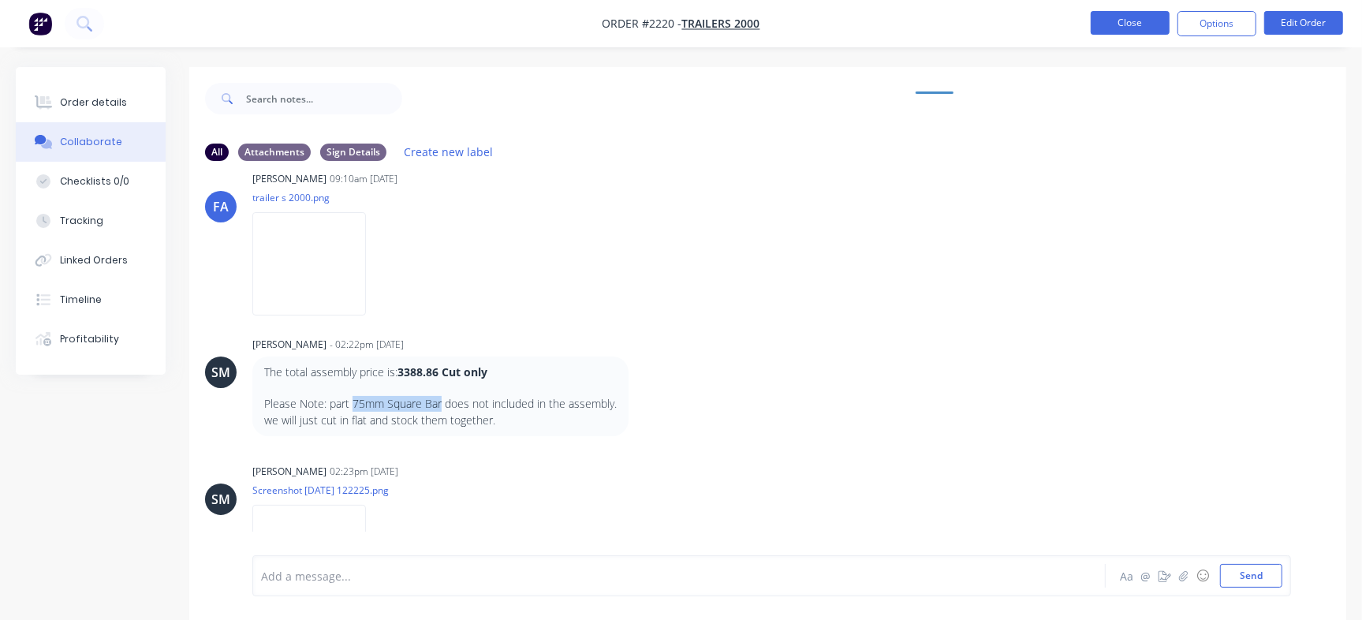 Image resolution: width=1362 pixels, height=620 pixels. I want to click on button: Aa, so click(1127, 576).